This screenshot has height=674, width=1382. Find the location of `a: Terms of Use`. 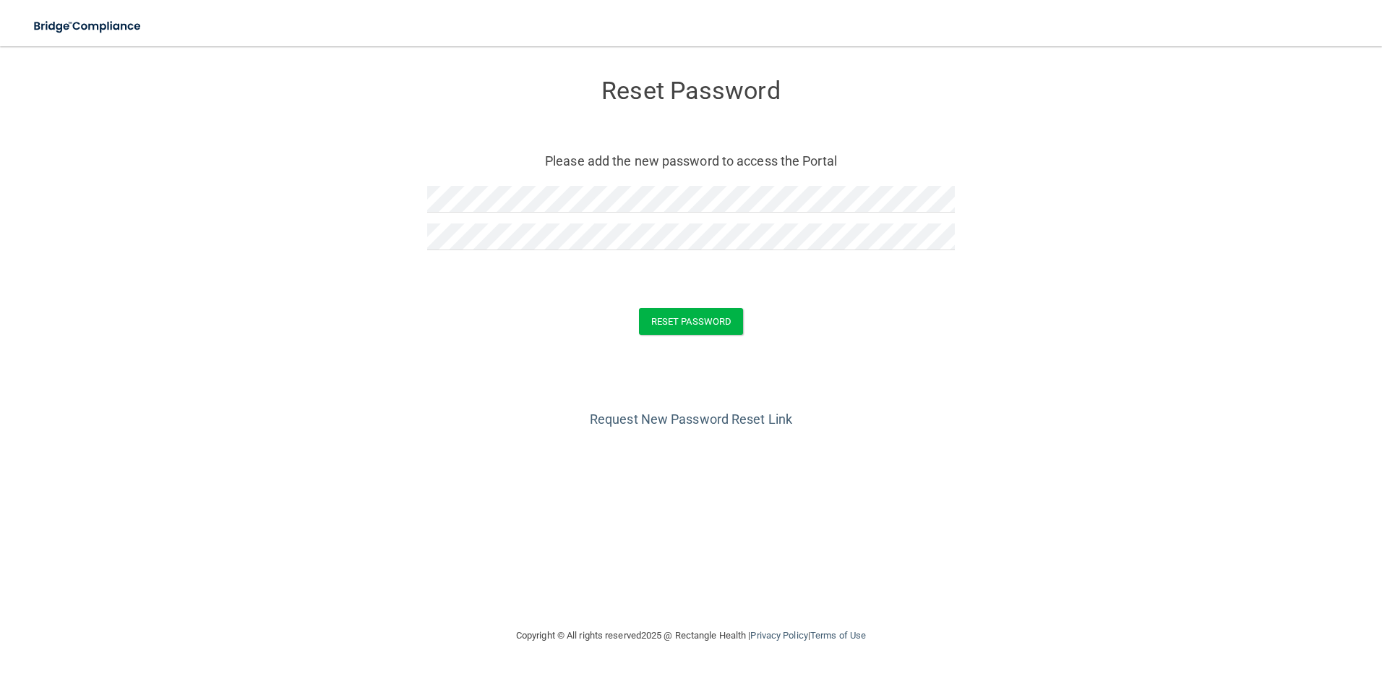

a: Terms of Use is located at coordinates (838, 635).